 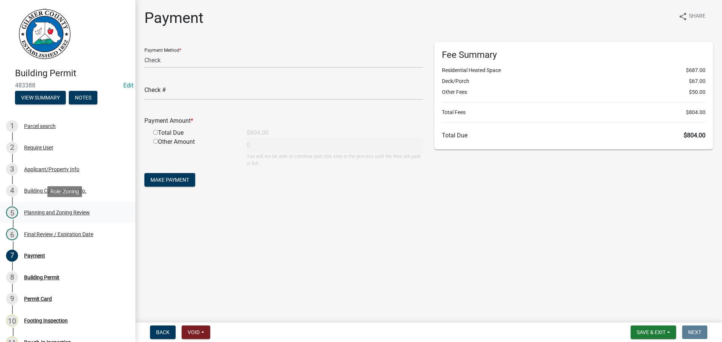 What do you see at coordinates (573, 92) in the screenshot?
I see `li: Other Fees` at bounding box center [573, 92].